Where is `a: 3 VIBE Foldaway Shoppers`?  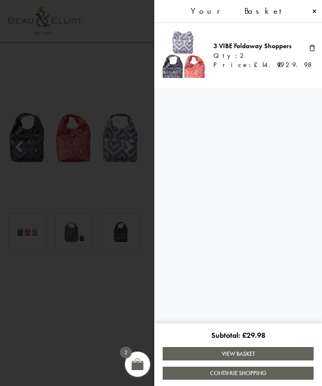 a: 3 VIBE Foldaway Shoppers is located at coordinates (252, 46).